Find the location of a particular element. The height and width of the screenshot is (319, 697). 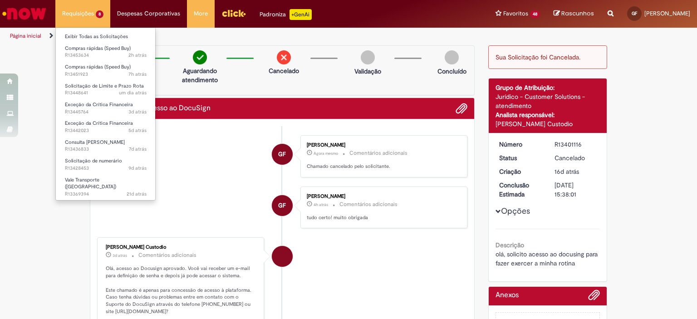

div: Cancelado is located at coordinates (576, 158).